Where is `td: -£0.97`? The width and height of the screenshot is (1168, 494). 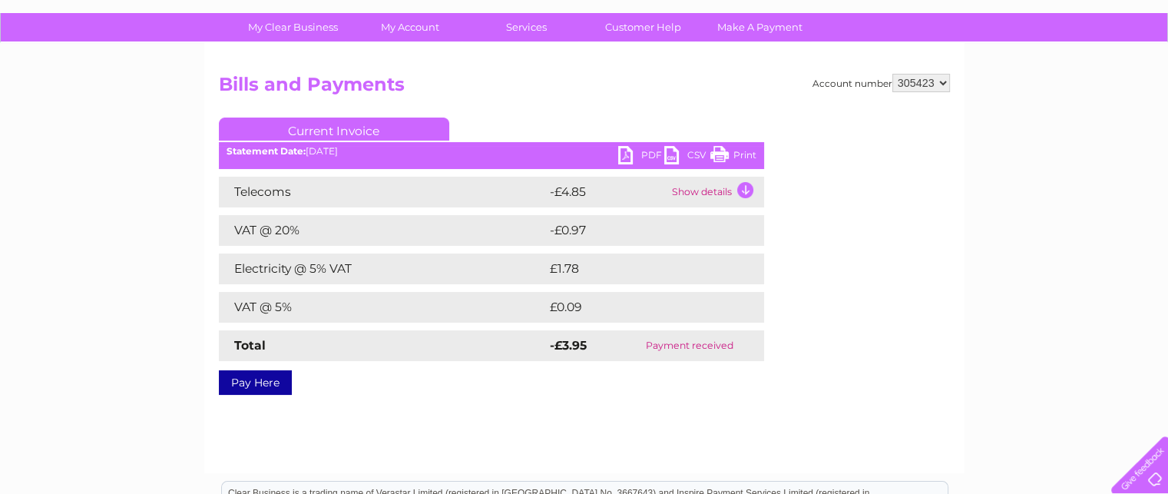 td: -£0.97 is located at coordinates (639, 230).